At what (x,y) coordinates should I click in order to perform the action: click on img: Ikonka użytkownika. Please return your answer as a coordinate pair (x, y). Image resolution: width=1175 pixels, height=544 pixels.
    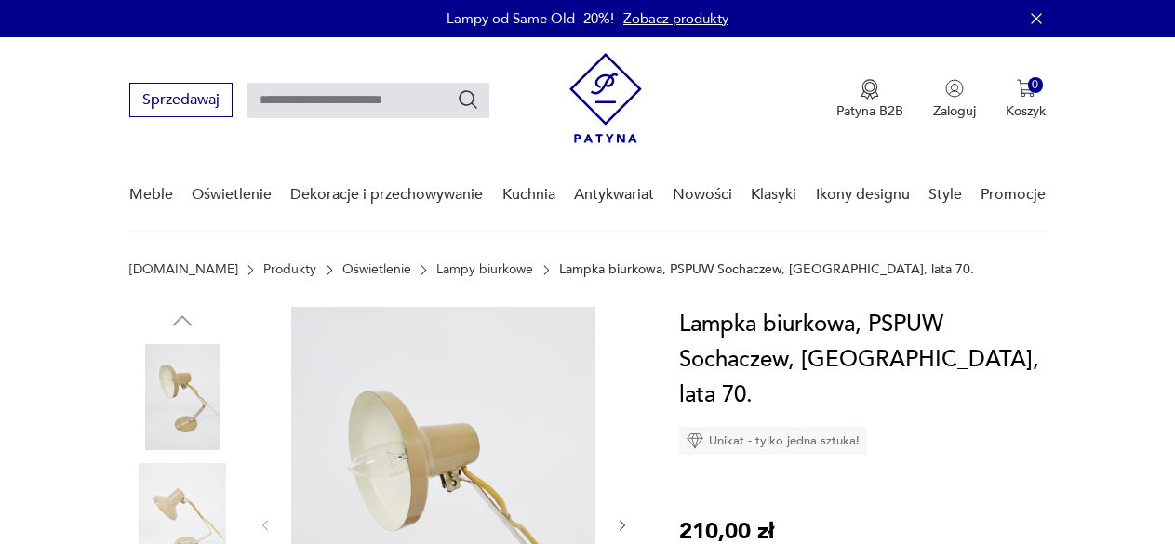
    Looking at the image, I should click on (955, 88).